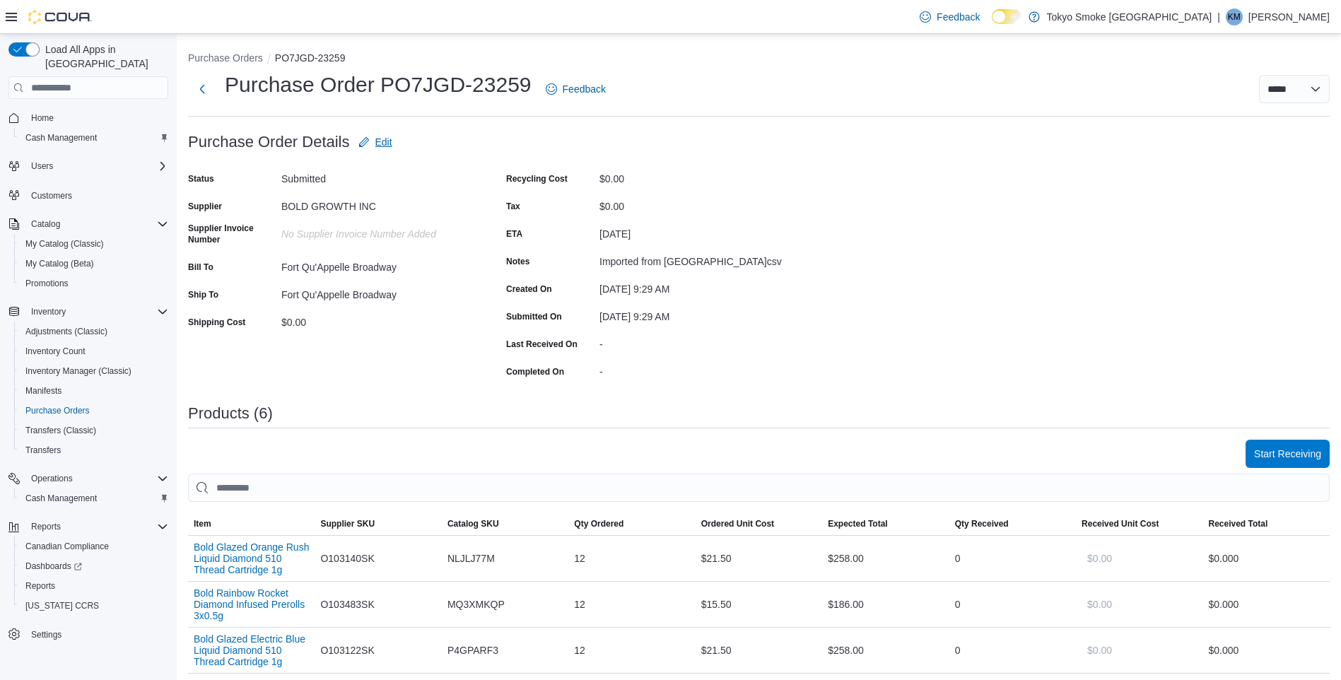 This screenshot has width=1341, height=680. Describe the element at coordinates (88, 194) in the screenshot. I see `button: Customers` at that location.